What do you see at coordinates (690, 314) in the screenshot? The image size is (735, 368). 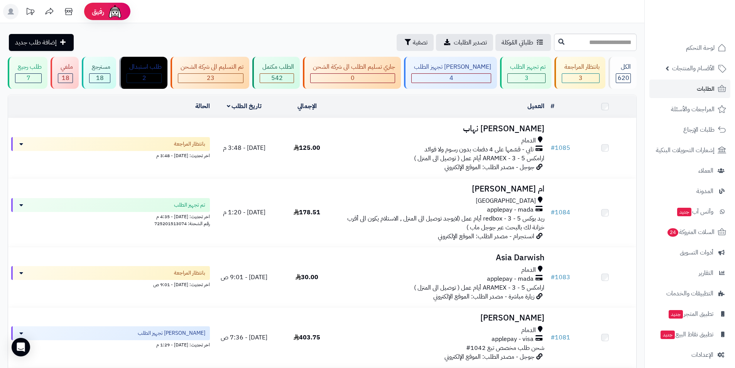 I see `a: تطبيق المتجرجديد` at bounding box center [690, 314].